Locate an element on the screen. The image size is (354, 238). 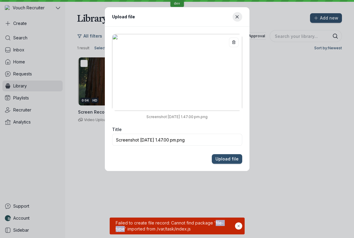
span: Title is located at coordinates (117, 130).